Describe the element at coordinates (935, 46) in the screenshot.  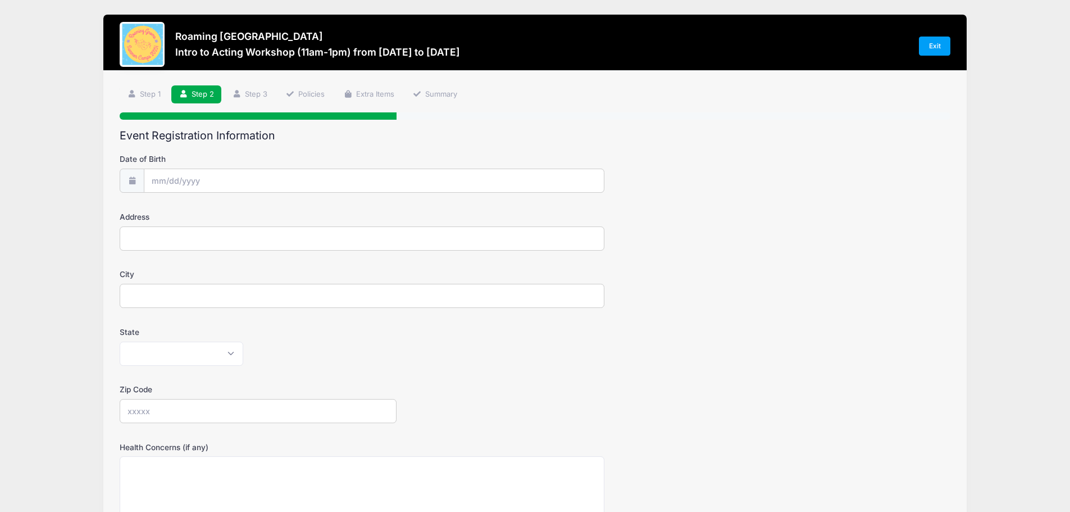
I see `a: Exit` at that location.